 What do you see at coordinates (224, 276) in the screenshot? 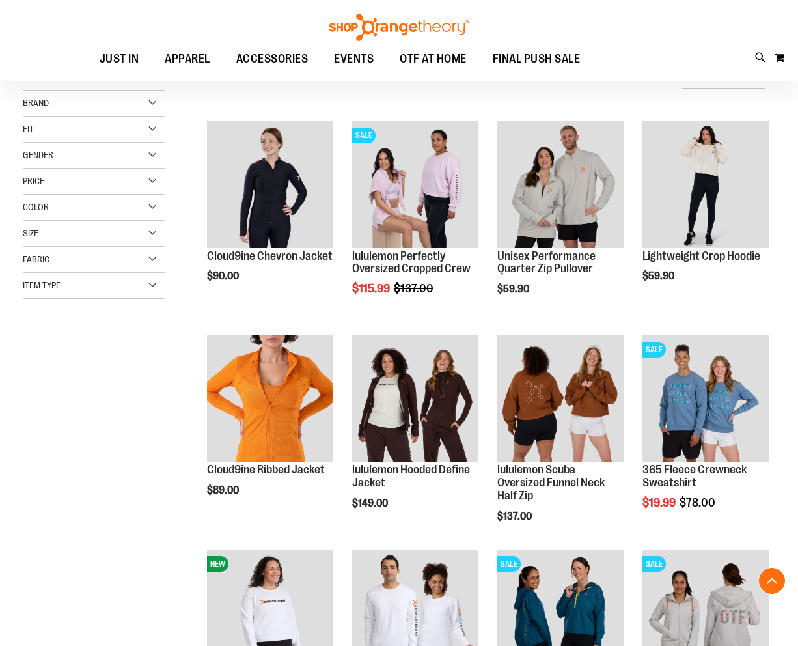
I see `span: $90.00` at bounding box center [224, 276].